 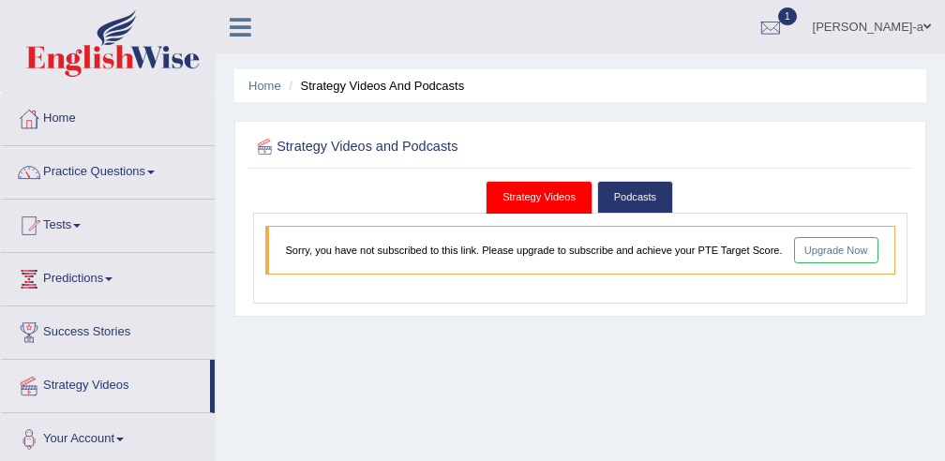 I want to click on span: 1, so click(x=788, y=16).